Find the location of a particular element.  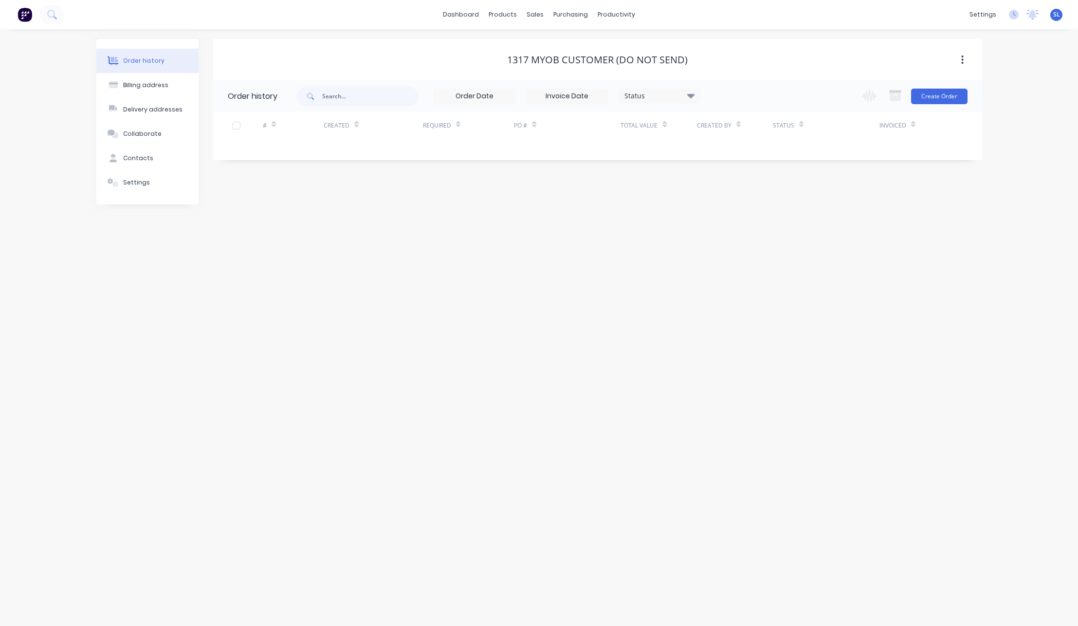

span: SL is located at coordinates (1056, 15).